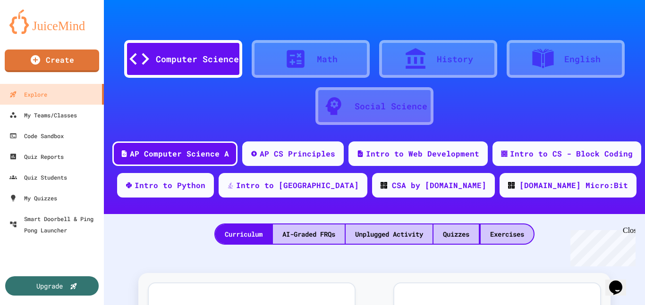  Describe the element at coordinates (571, 154) in the screenshot. I see `div: Intro to CS - Block Coding` at that location.